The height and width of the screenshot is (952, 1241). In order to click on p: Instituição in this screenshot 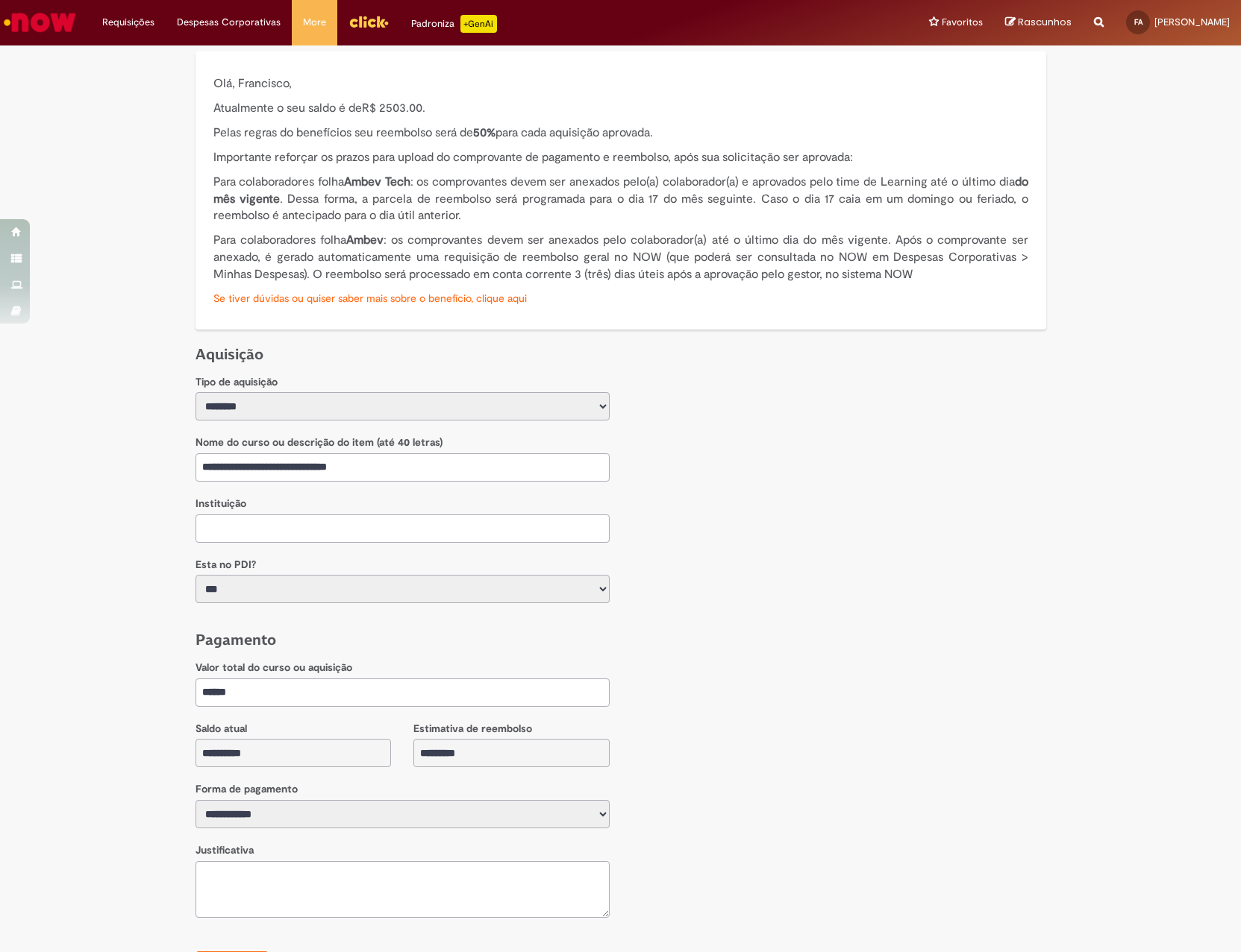, I will do `click(403, 505)`.